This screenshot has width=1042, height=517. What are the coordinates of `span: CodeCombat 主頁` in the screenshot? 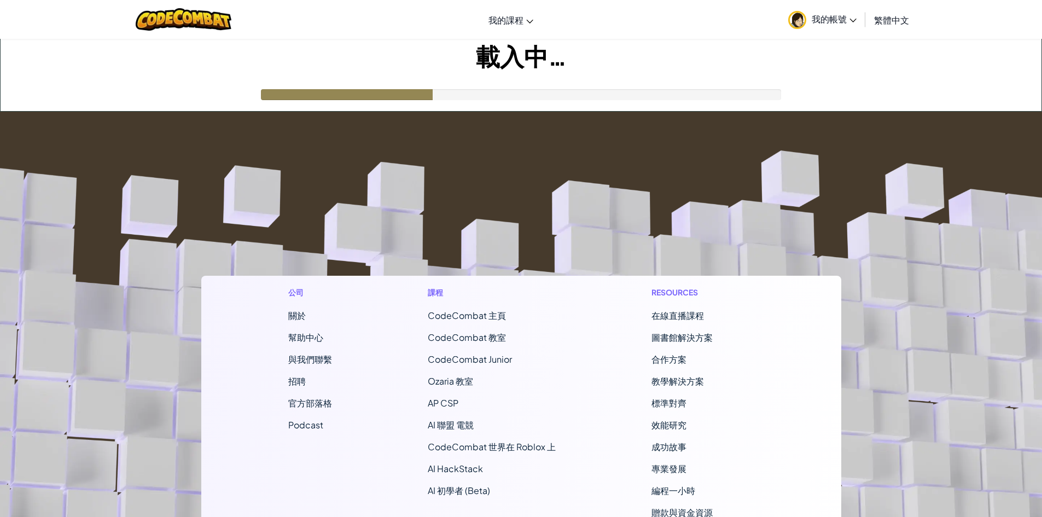 It's located at (467, 315).